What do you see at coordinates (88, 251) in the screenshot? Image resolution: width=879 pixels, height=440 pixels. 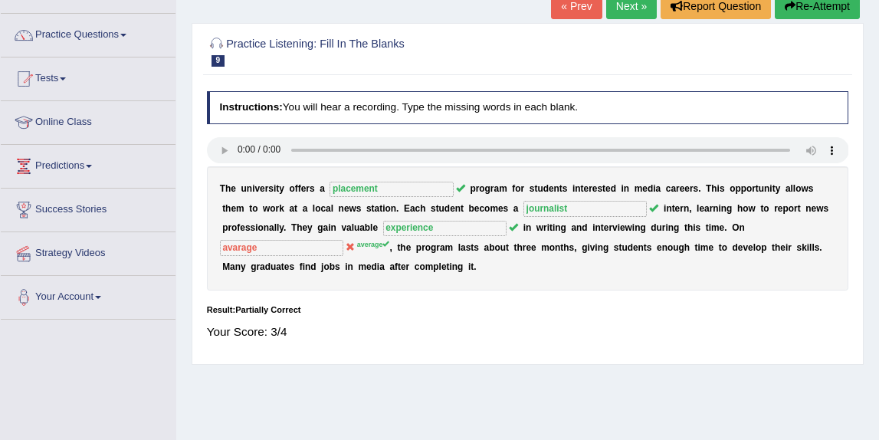 I see `a: Strategy Videos` at bounding box center [88, 251].